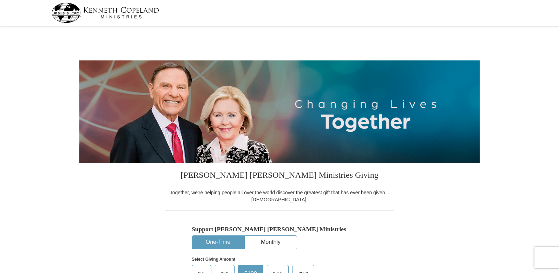 The image size is (559, 273). What do you see at coordinates (218, 242) in the screenshot?
I see `button: One-Time` at bounding box center [218, 242].